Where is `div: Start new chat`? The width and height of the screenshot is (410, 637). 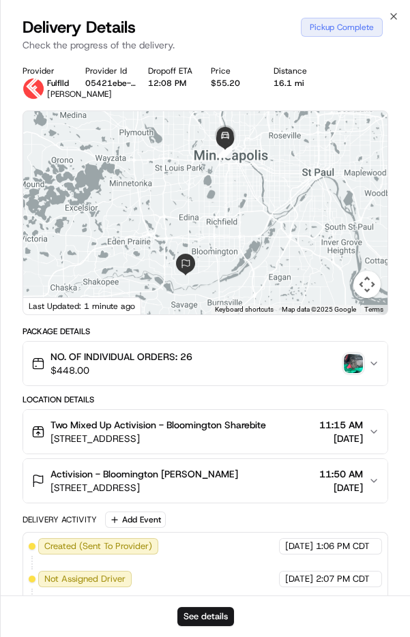
div: Start new chat is located at coordinates (135, 136).